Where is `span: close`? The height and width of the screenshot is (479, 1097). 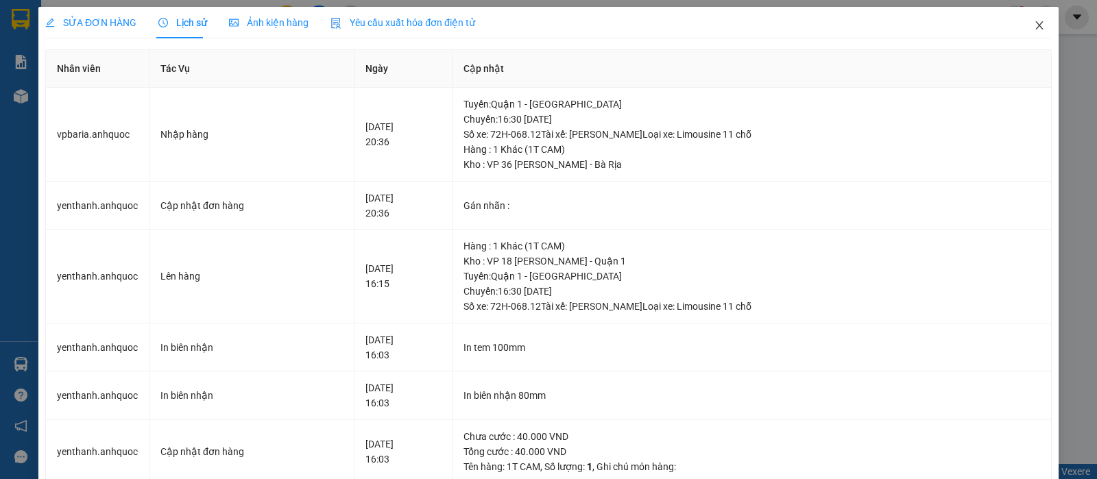
span: close is located at coordinates (1040, 25).